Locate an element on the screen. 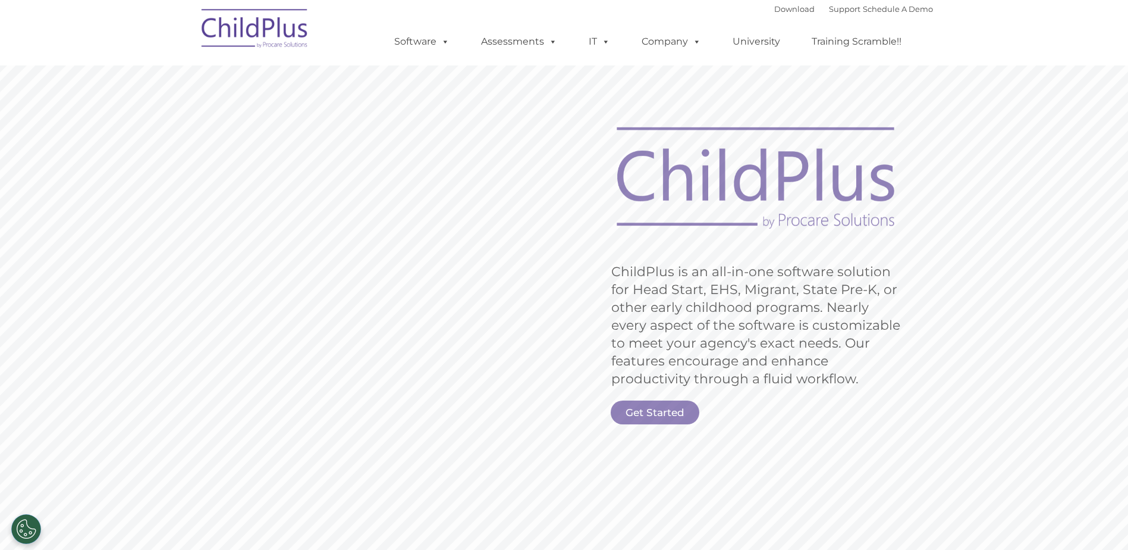 The height and width of the screenshot is (550, 1128). a: Training Scramble!! is located at coordinates (856, 42).